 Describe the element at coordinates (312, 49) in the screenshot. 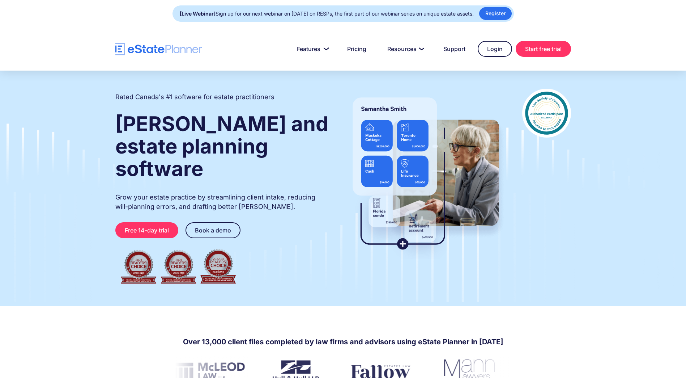

I see `a: Features` at that location.